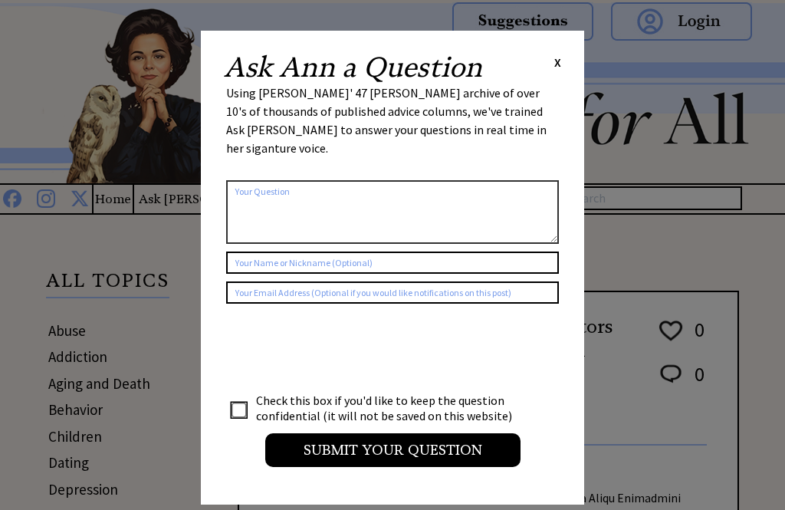 Image resolution: width=785 pixels, height=510 pixels. I want to click on td: Check this box if you'd like to keep the question confidential (it will not be saved on this webs..., so click(391, 408).